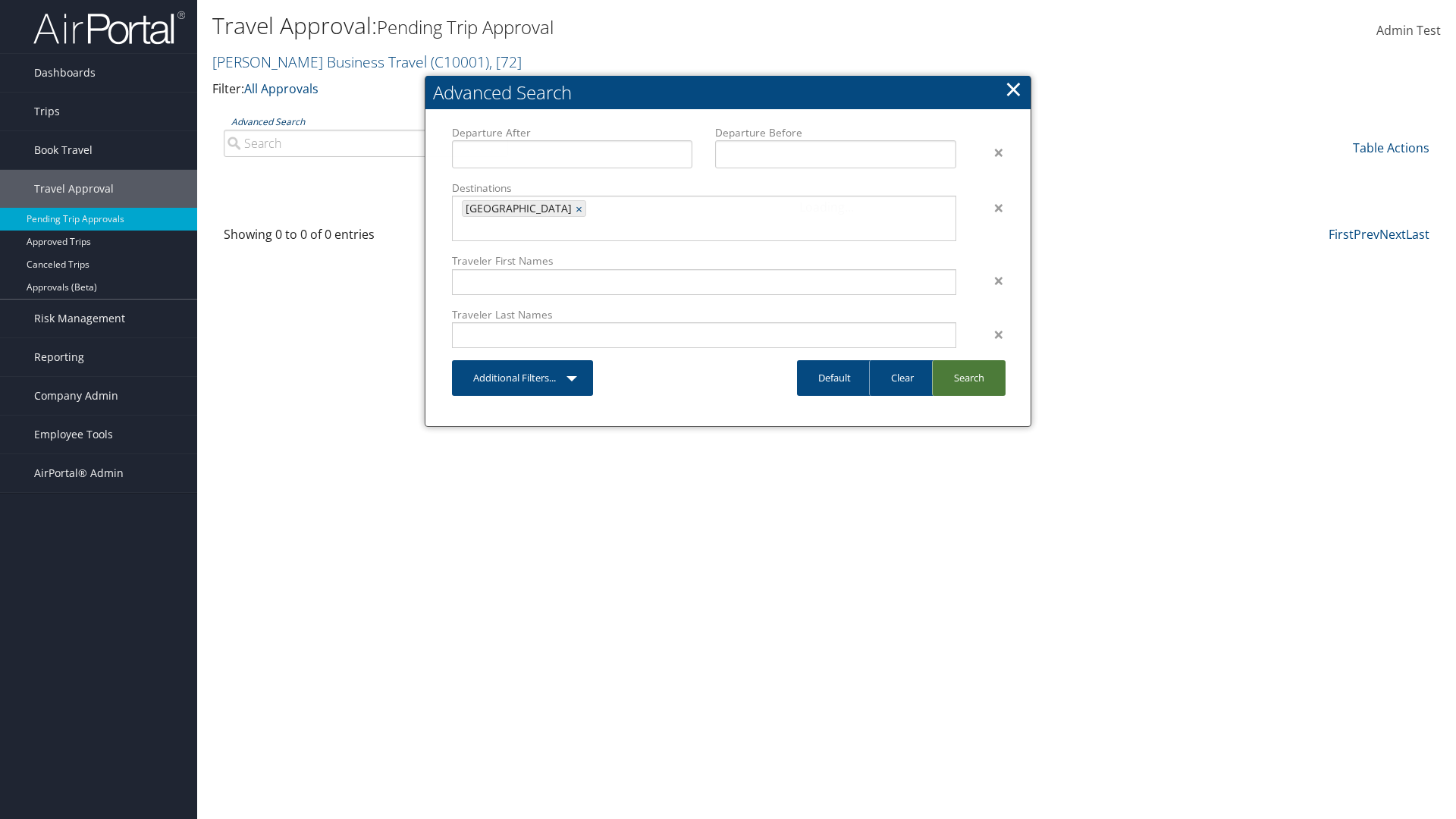 The width and height of the screenshot is (1456, 819). What do you see at coordinates (73, 189) in the screenshot?
I see `span: Travel Approval` at bounding box center [73, 189].